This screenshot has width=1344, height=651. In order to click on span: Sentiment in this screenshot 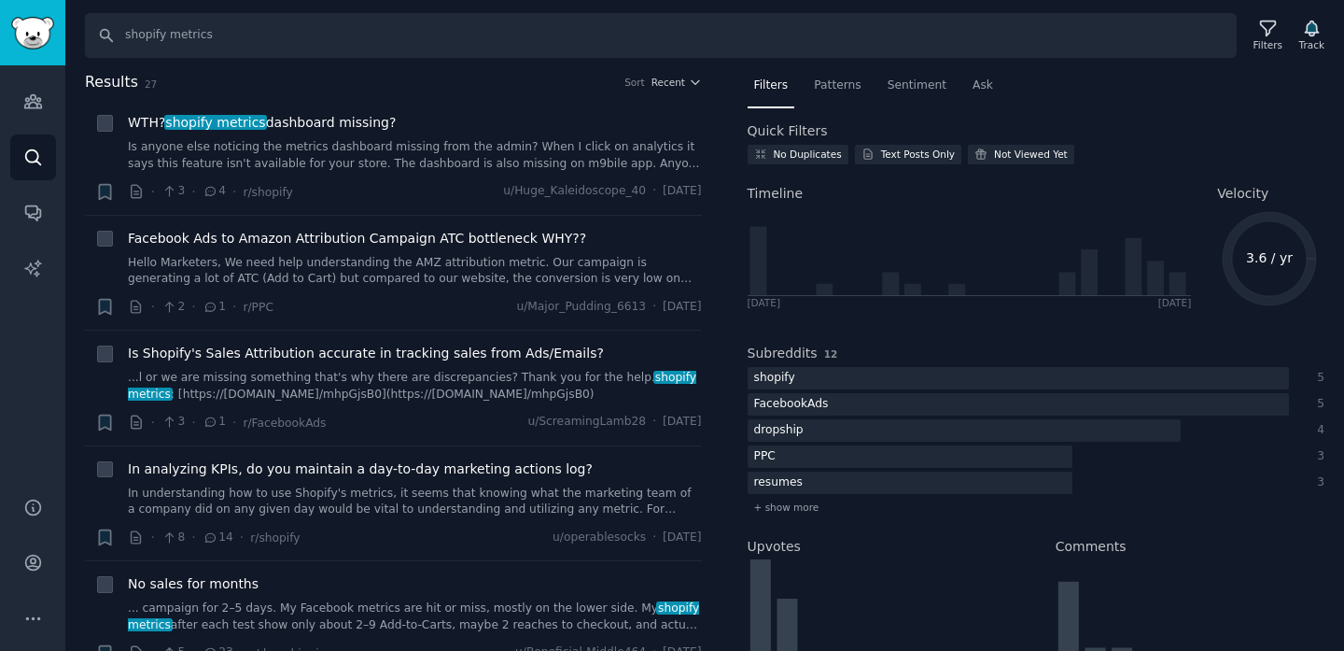, I will do `click(917, 86)`.